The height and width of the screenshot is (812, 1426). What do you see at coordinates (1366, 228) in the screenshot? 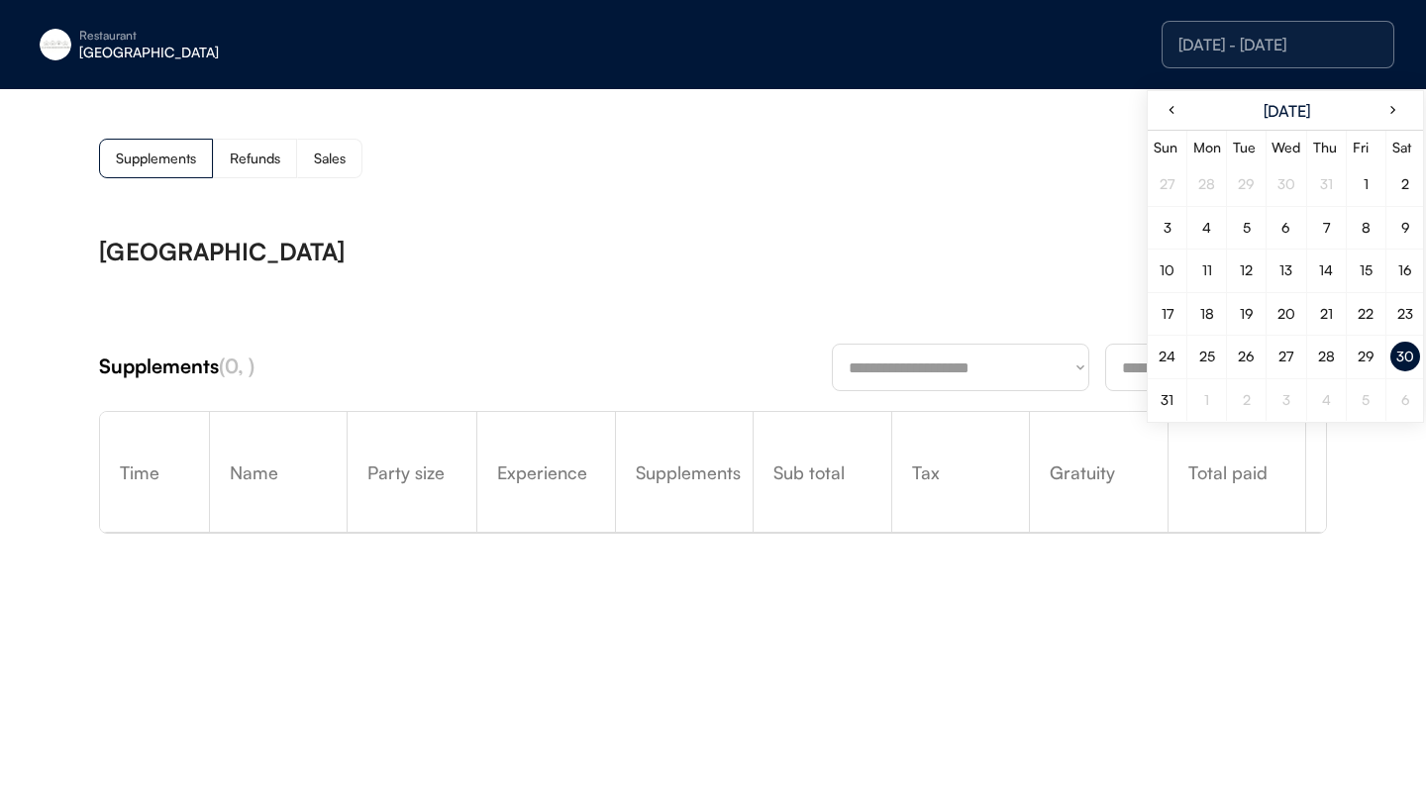
I see `div: 8` at bounding box center [1366, 228].